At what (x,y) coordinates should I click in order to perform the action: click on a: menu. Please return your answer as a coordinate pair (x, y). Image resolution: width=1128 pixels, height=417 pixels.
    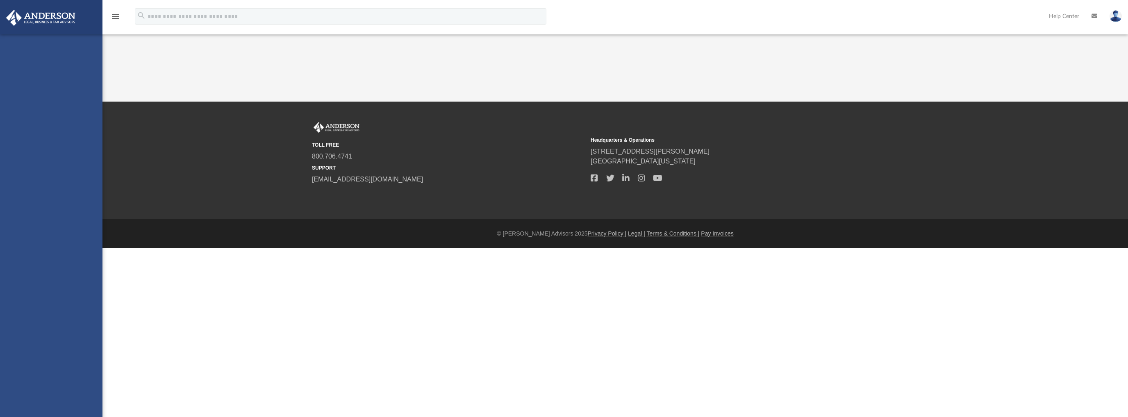
    Looking at the image, I should click on (116, 18).